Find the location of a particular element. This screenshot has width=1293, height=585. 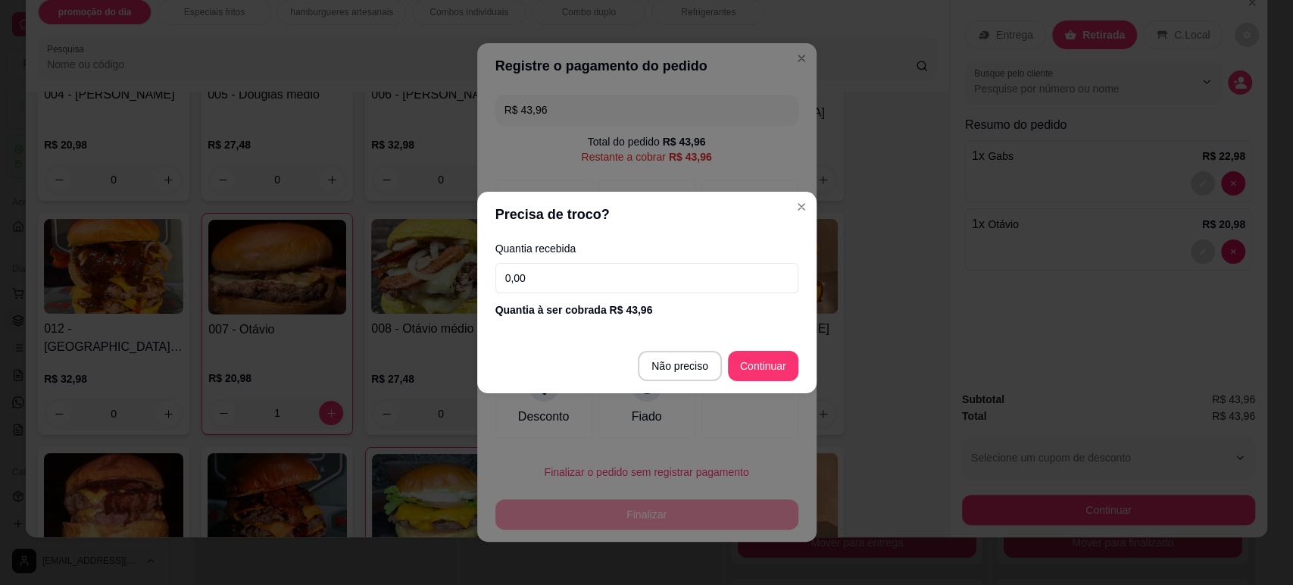

label: Quantia recebida is located at coordinates (647, 248).